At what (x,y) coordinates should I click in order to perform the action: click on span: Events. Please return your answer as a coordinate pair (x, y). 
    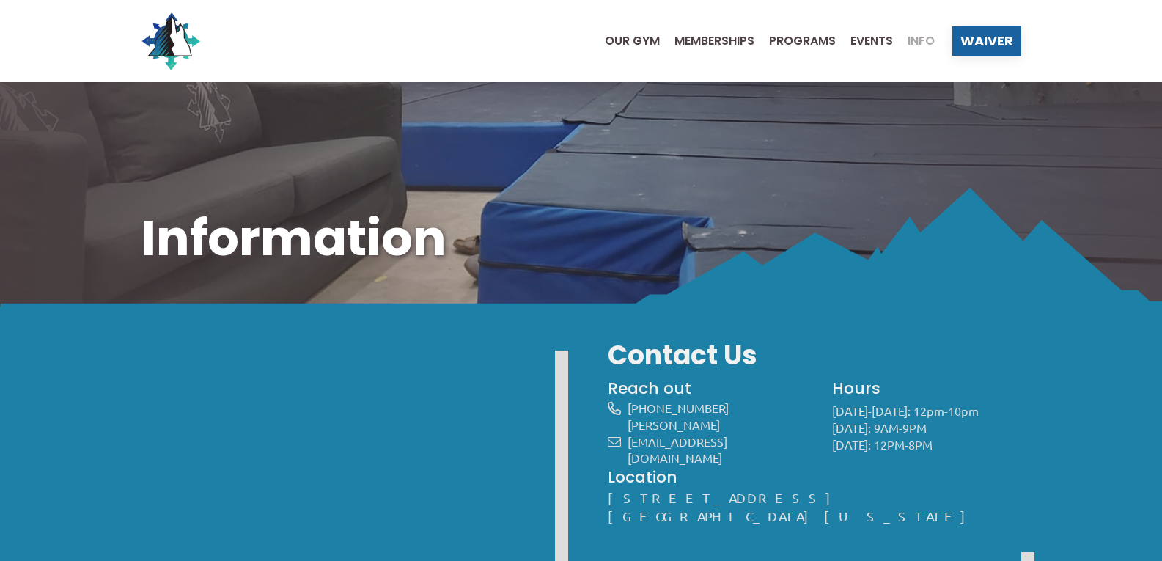
    Looking at the image, I should click on (871, 41).